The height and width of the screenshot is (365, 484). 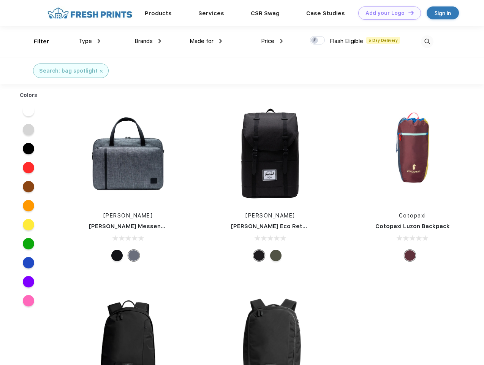 I want to click on div: Sign in, so click(x=443, y=13).